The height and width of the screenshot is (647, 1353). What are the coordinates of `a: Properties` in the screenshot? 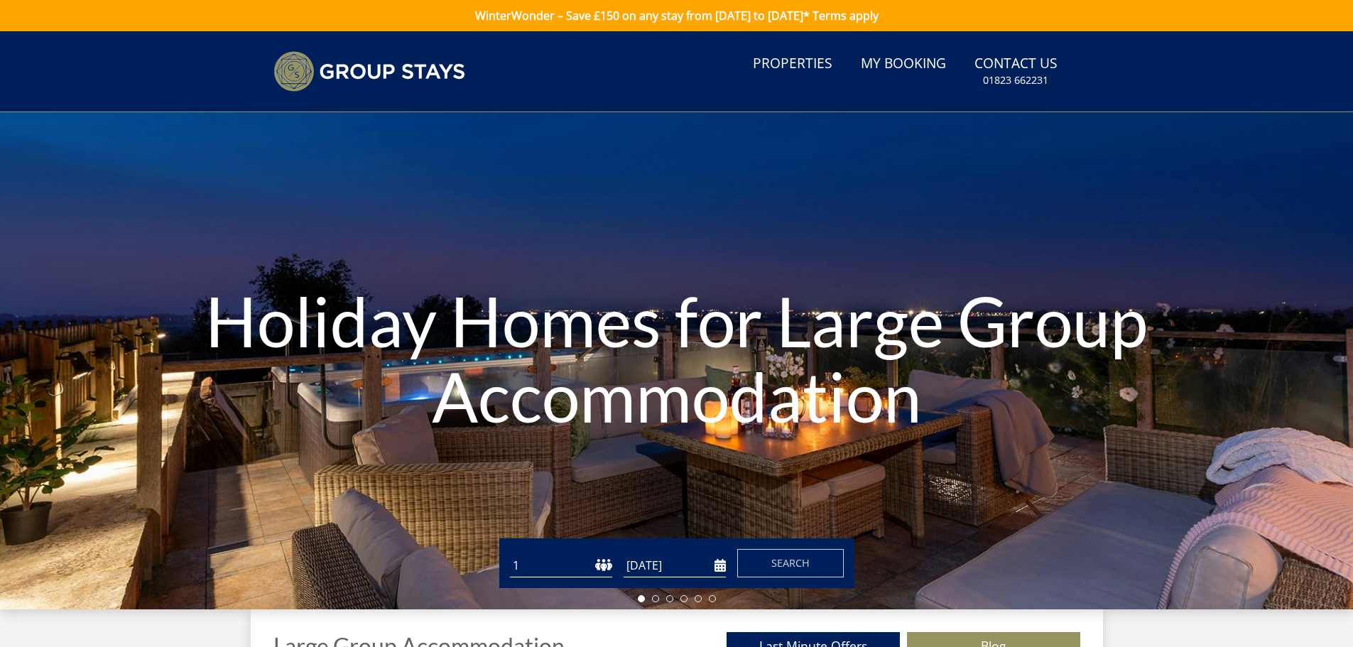 It's located at (793, 64).